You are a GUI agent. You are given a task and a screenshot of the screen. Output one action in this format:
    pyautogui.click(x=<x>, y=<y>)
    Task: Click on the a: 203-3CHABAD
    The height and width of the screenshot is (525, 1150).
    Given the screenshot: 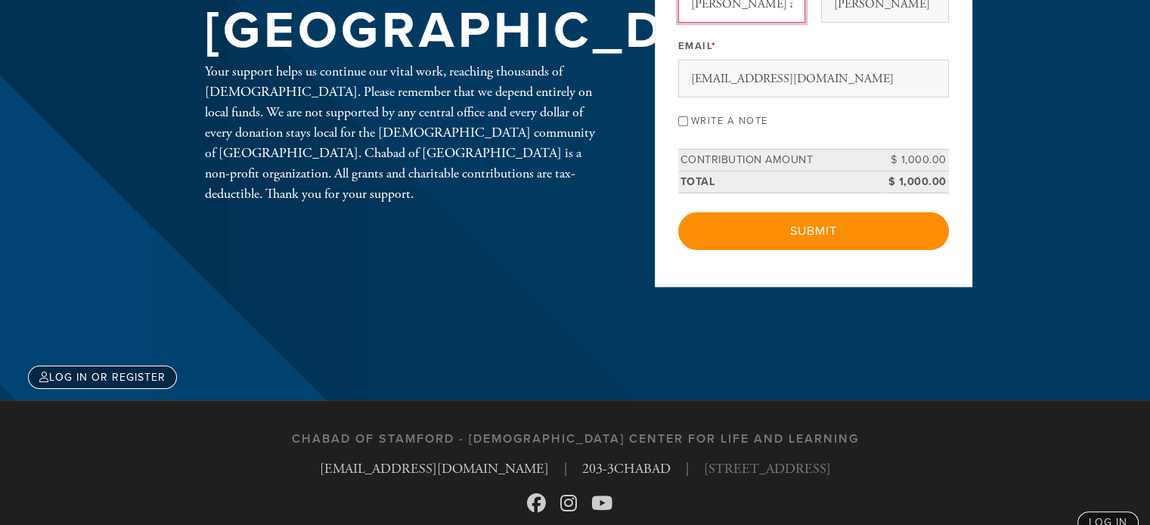 What is the action you would take?
    pyautogui.click(x=626, y=469)
    